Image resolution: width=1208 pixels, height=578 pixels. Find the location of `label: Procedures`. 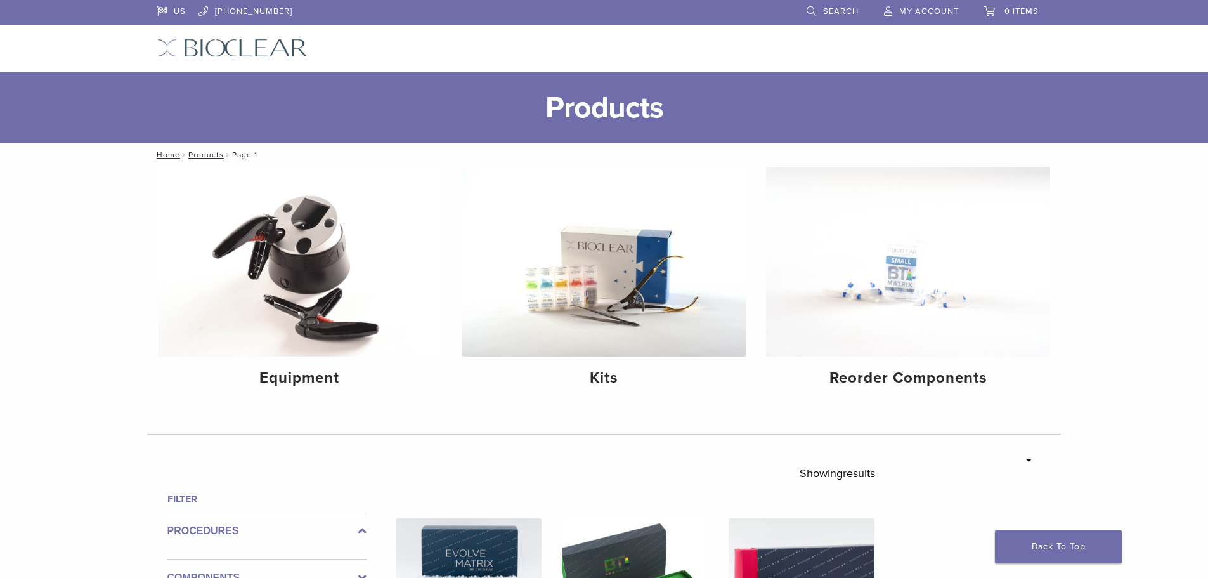

label: Procedures is located at coordinates (267, 531).